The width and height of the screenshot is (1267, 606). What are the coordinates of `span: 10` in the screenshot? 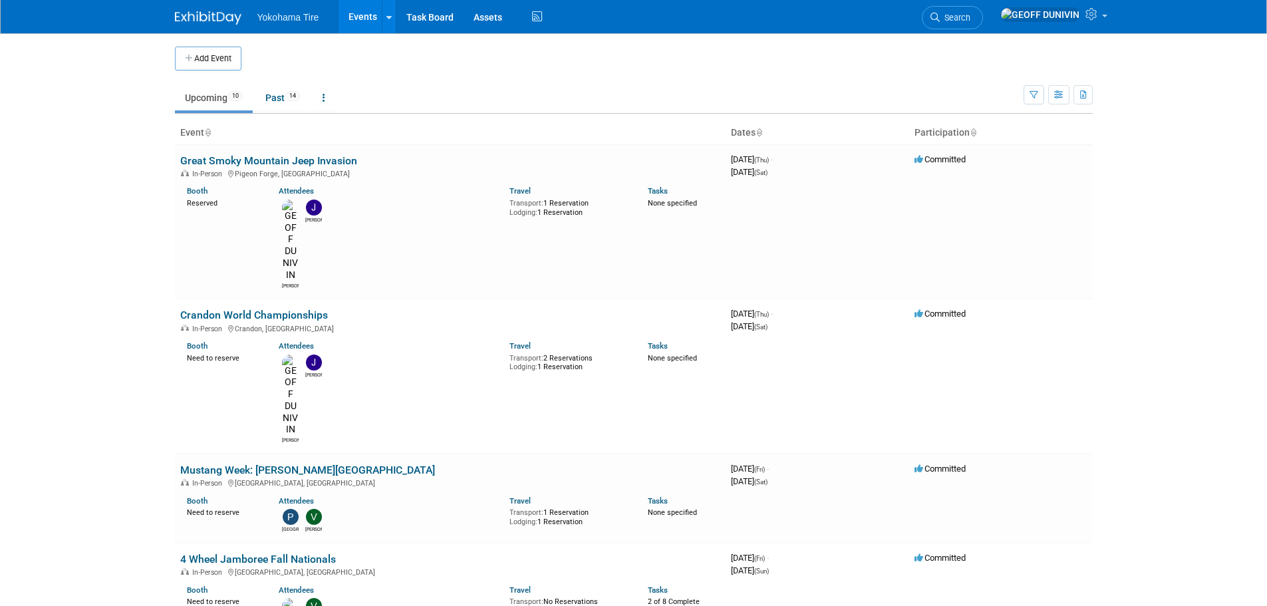 It's located at (235, 96).